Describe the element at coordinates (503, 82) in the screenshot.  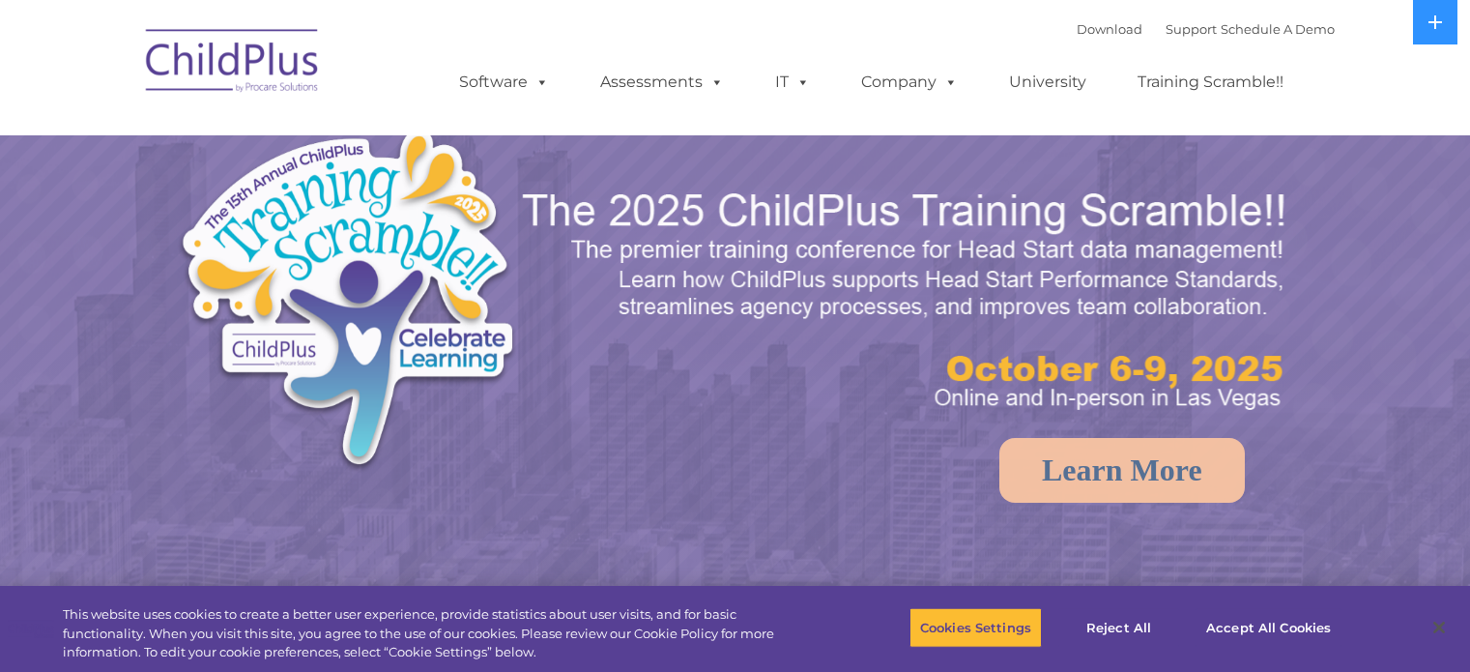
I see `a: Software` at that location.